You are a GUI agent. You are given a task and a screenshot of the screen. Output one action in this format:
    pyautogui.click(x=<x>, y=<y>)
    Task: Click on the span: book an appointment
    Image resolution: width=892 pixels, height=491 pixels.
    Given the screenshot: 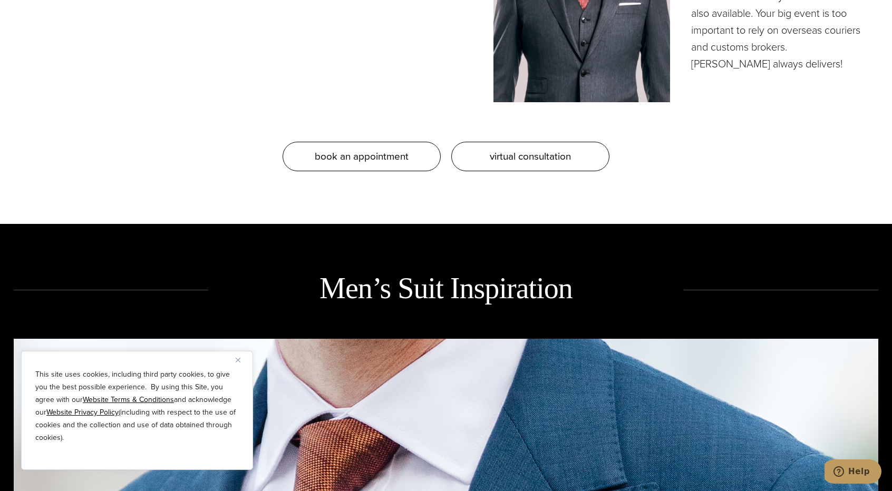 What is the action you would take?
    pyautogui.click(x=362, y=156)
    